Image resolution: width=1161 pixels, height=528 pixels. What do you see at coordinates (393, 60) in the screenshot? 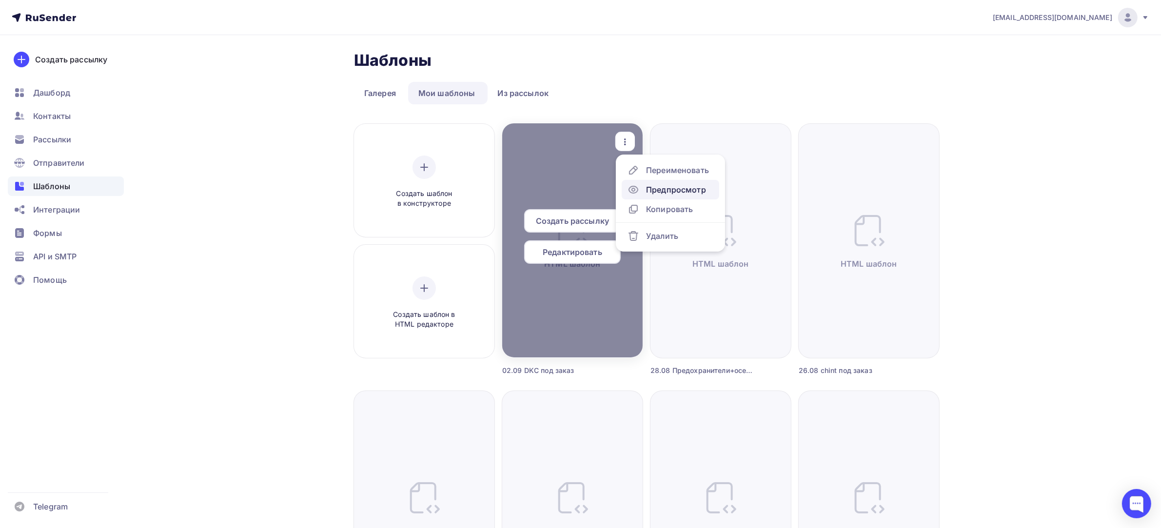
I see `h2: Шаблоны` at bounding box center [393, 60].